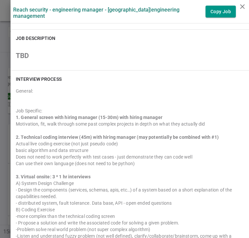 Image resolution: width=249 pixels, height=238 pixels. Describe the element at coordinates (130, 144) in the screenshot. I see `div: Actual live coding exercise (not just pseudo code)` at that location.